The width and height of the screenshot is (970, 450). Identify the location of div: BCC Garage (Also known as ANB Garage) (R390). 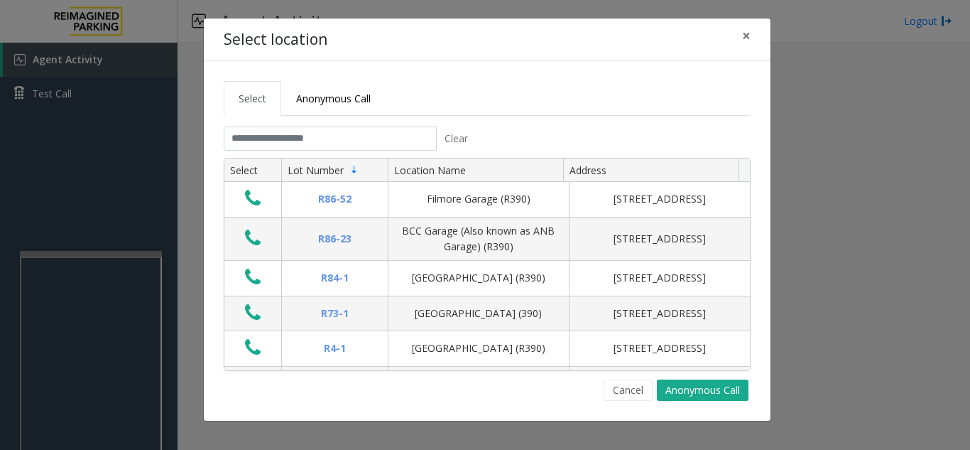
(479, 239).